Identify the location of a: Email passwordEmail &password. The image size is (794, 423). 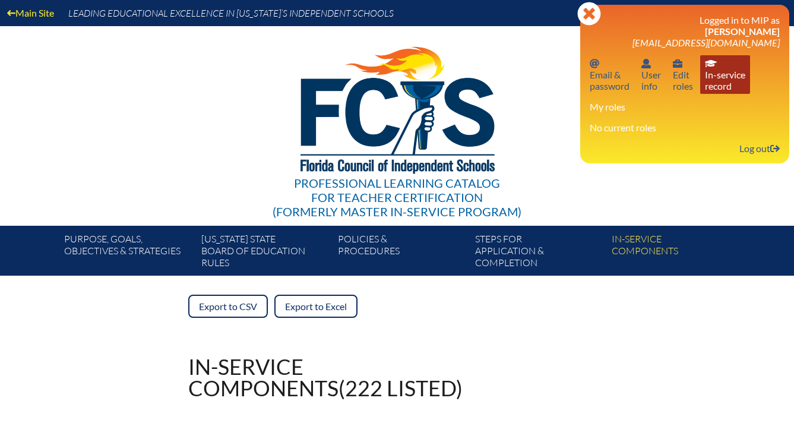
(609, 74).